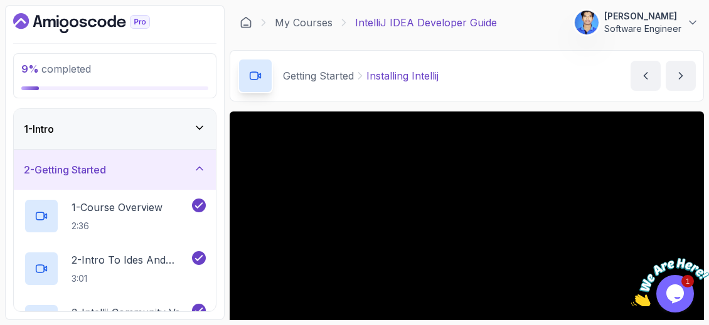  Describe the element at coordinates (115, 129) in the screenshot. I see `button: 1-Intro` at that location.